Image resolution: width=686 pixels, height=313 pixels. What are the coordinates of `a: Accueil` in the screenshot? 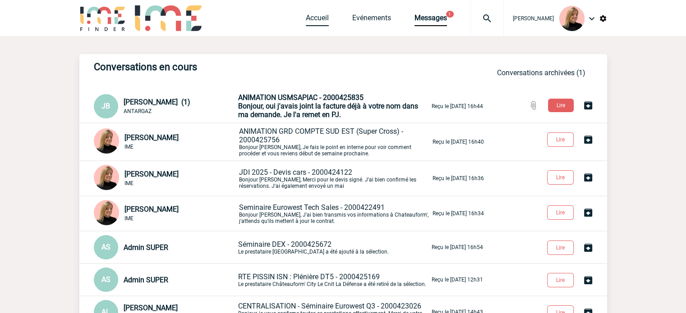 It's located at (317, 20).